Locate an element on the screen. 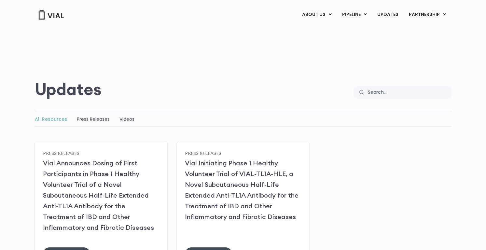 This screenshot has height=250, width=486. h2: Updates is located at coordinates (68, 89).